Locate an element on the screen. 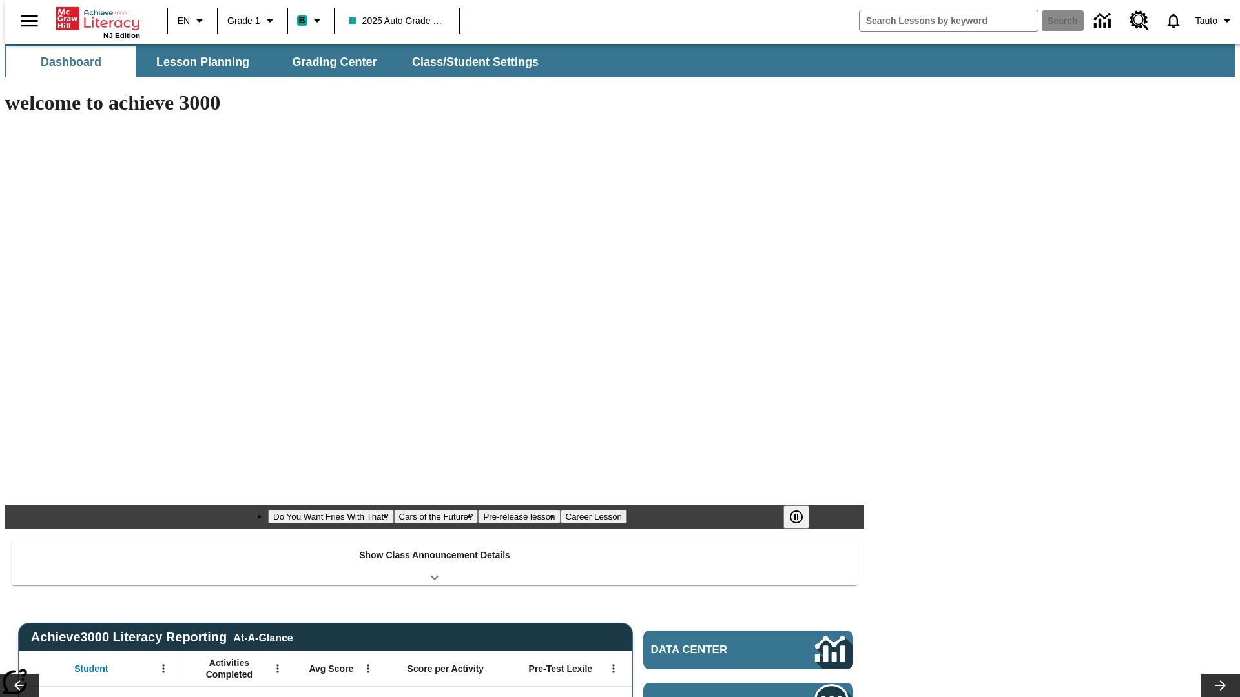 This screenshot has height=697, width=1240. span: B is located at coordinates (302, 20).